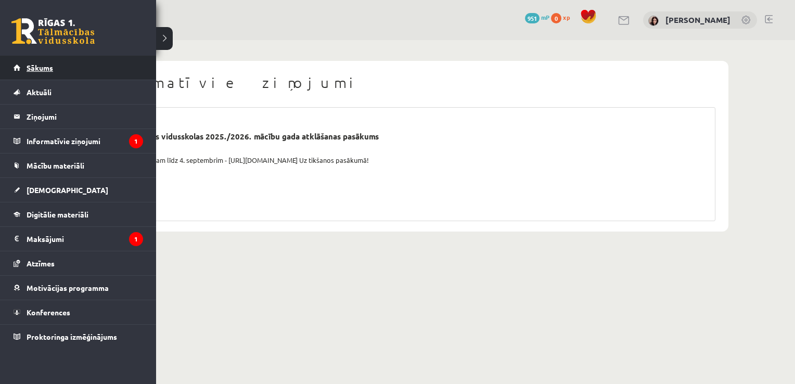 Image resolution: width=795 pixels, height=384 pixels. Describe the element at coordinates (68, 288) in the screenshot. I see `span: Motivācijas programma` at that location.